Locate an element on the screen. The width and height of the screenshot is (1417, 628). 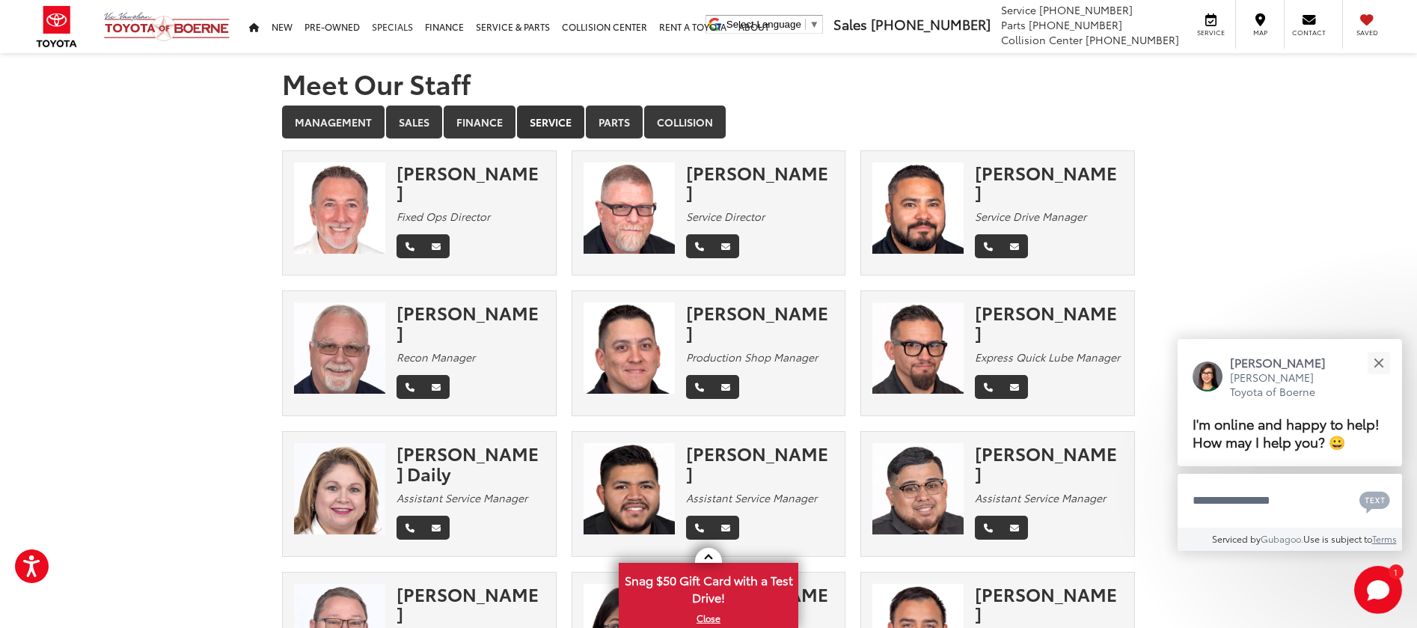
span: 1 is located at coordinates (1396, 571).